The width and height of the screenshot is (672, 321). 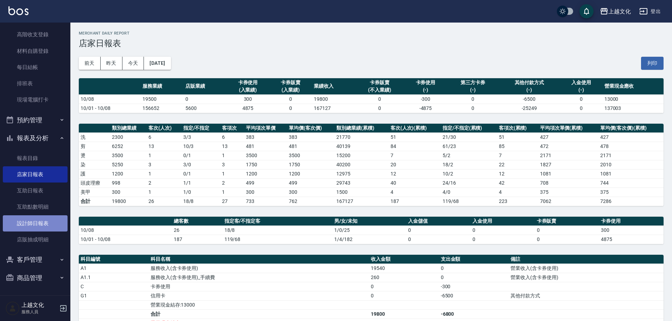 What do you see at coordinates (469, 183) in the screenshot?
I see `td: 24 / 16` at bounding box center [469, 183].